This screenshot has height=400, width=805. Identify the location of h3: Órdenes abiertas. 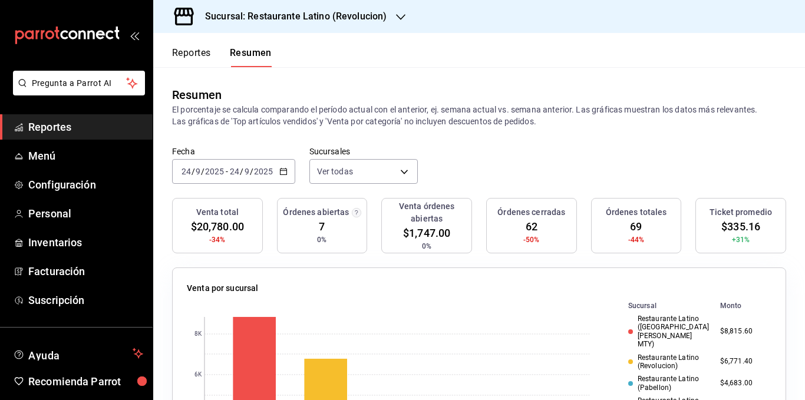
(316, 212).